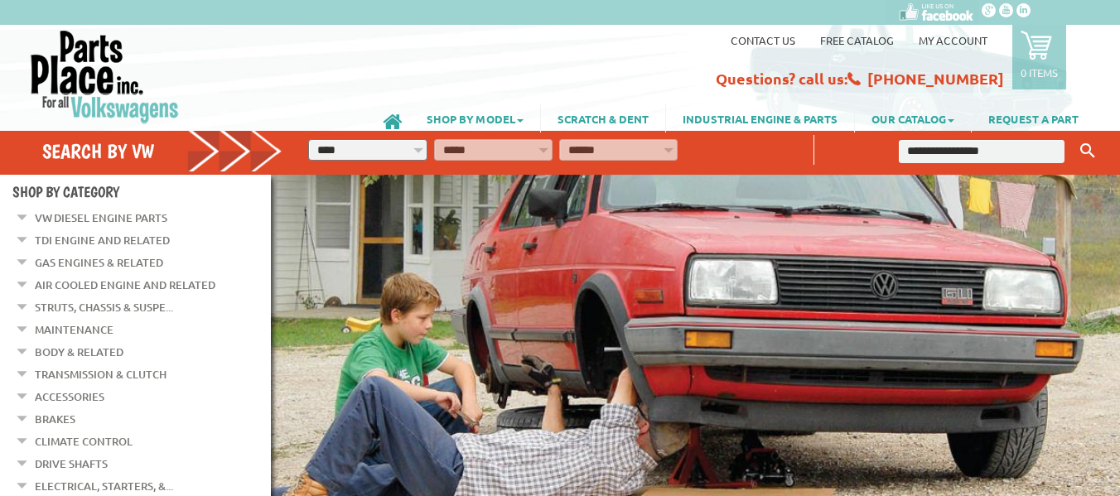  I want to click on a: Body & Related, so click(79, 352).